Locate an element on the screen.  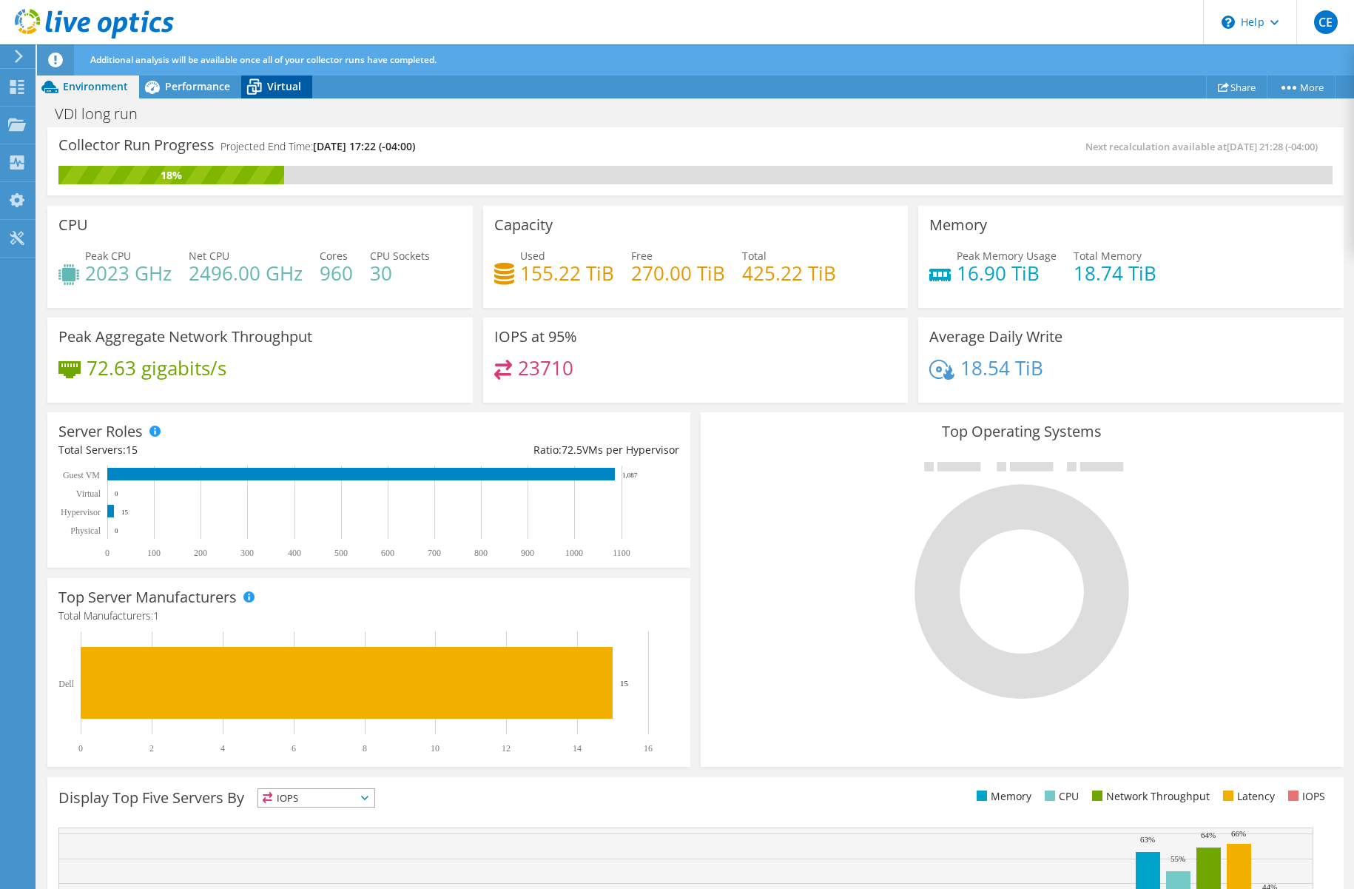
span: Net CPU is located at coordinates (209, 255).